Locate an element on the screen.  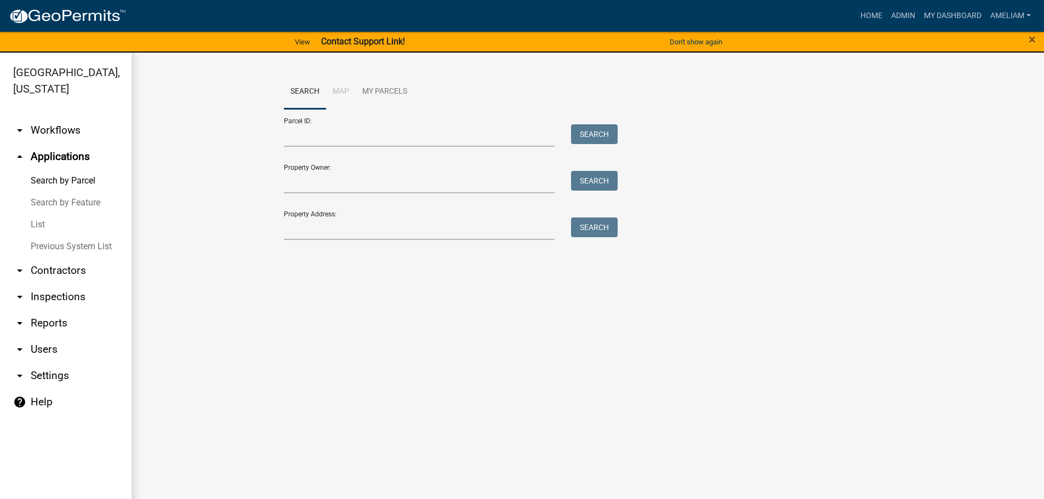
a: AmeliaM is located at coordinates (1011, 16).